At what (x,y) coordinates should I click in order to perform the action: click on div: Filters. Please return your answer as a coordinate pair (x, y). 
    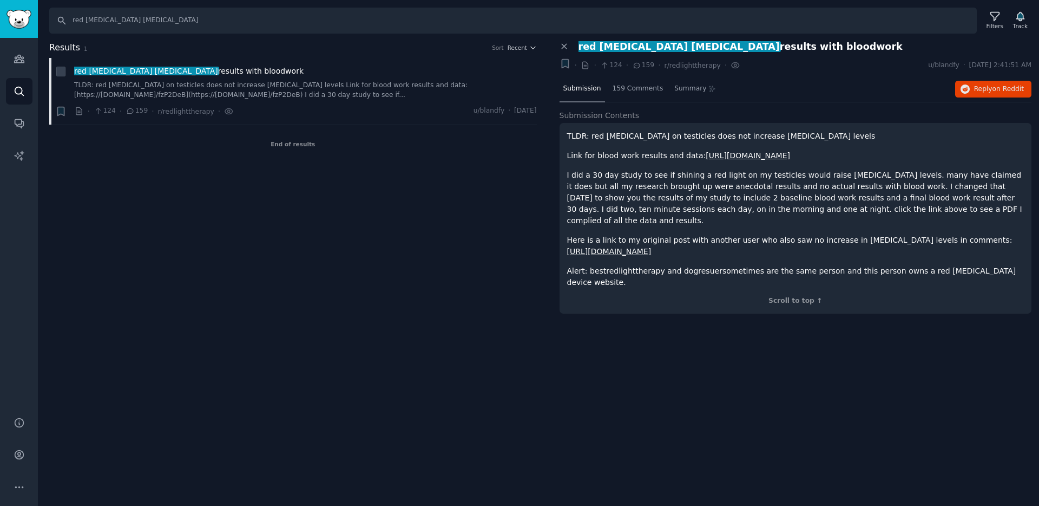
    Looking at the image, I should click on (995, 26).